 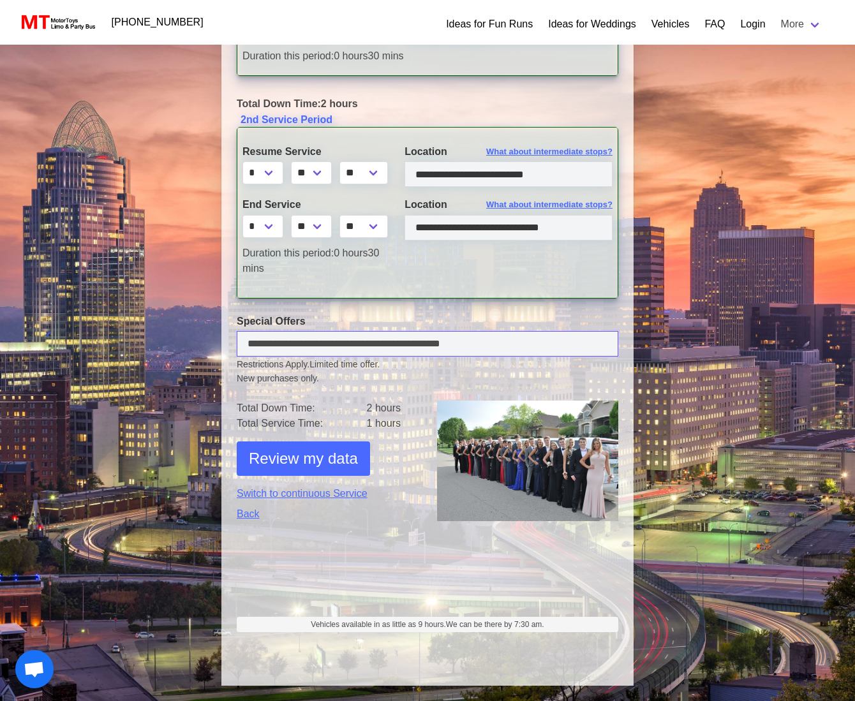 What do you see at coordinates (801, 24) in the screenshot?
I see `a: More` at bounding box center [801, 24].